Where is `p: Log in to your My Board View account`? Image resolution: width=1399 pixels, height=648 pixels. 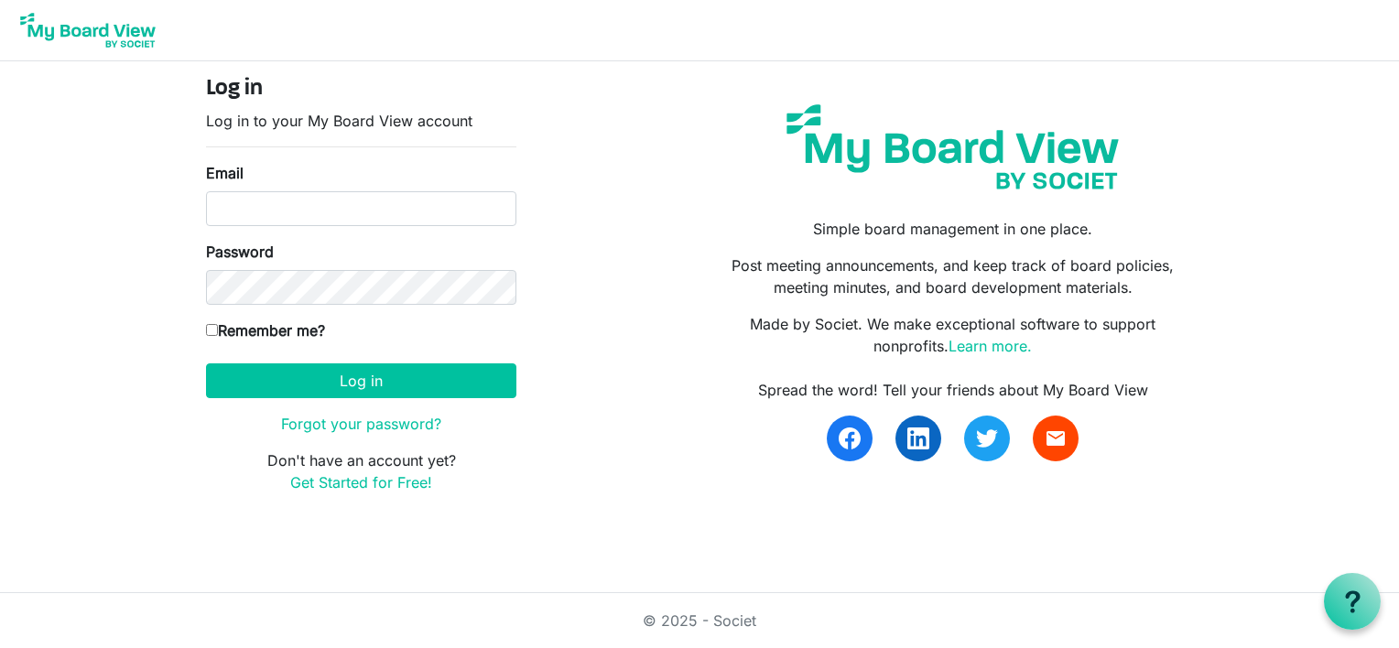 p: Log in to your My Board View account is located at coordinates (361, 121).